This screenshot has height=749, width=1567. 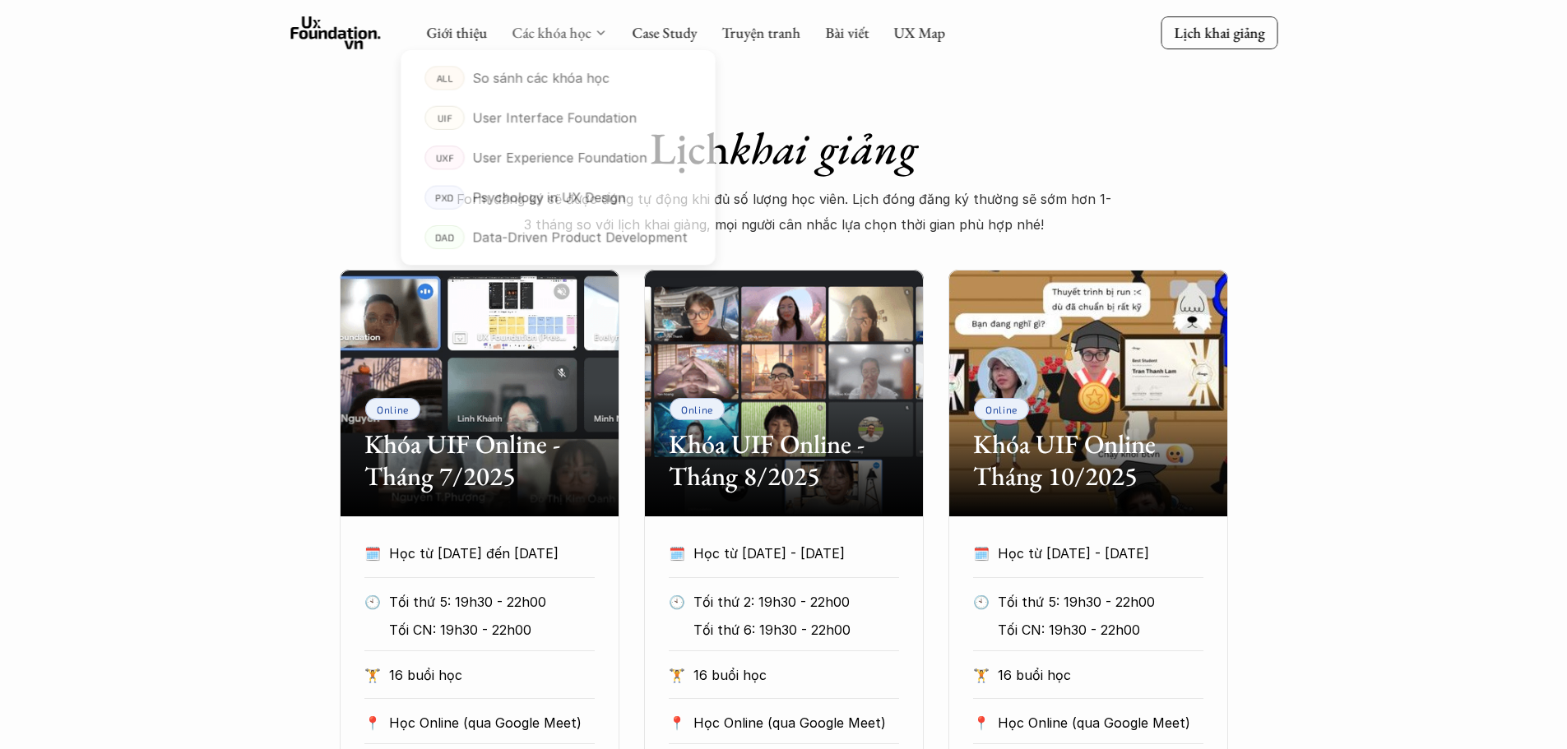 I want to click on a: Các khóa học, so click(x=551, y=32).